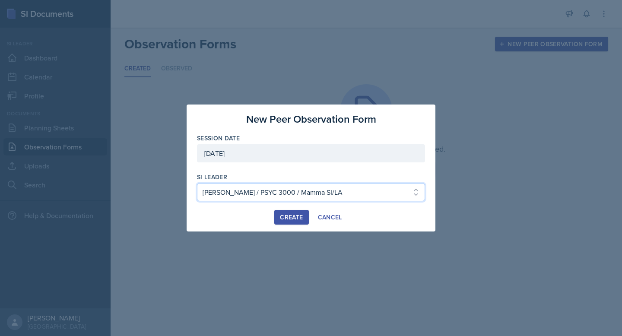 The height and width of the screenshot is (336, 622). What do you see at coordinates (330, 217) in the screenshot?
I see `div: Cancel` at bounding box center [330, 217].